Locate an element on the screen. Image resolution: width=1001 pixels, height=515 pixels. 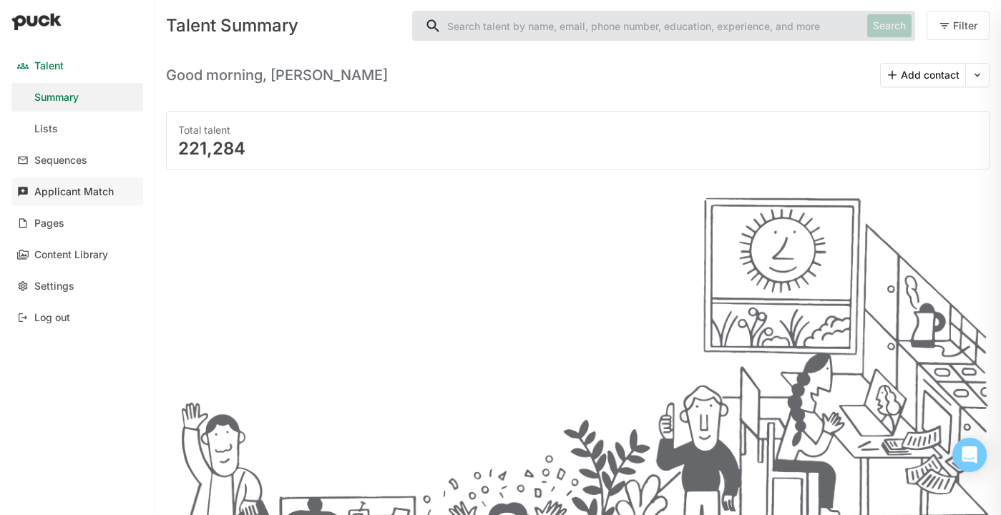
div: Pages is located at coordinates (49, 223).